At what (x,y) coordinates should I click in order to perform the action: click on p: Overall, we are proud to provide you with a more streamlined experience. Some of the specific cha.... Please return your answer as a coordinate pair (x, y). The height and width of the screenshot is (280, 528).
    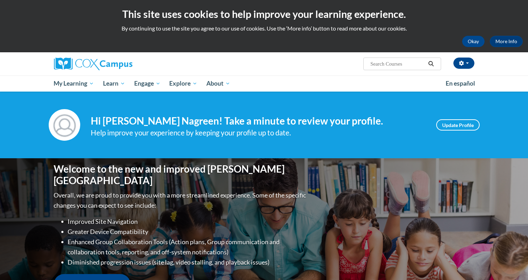
    Looking at the image, I should click on (181, 200).